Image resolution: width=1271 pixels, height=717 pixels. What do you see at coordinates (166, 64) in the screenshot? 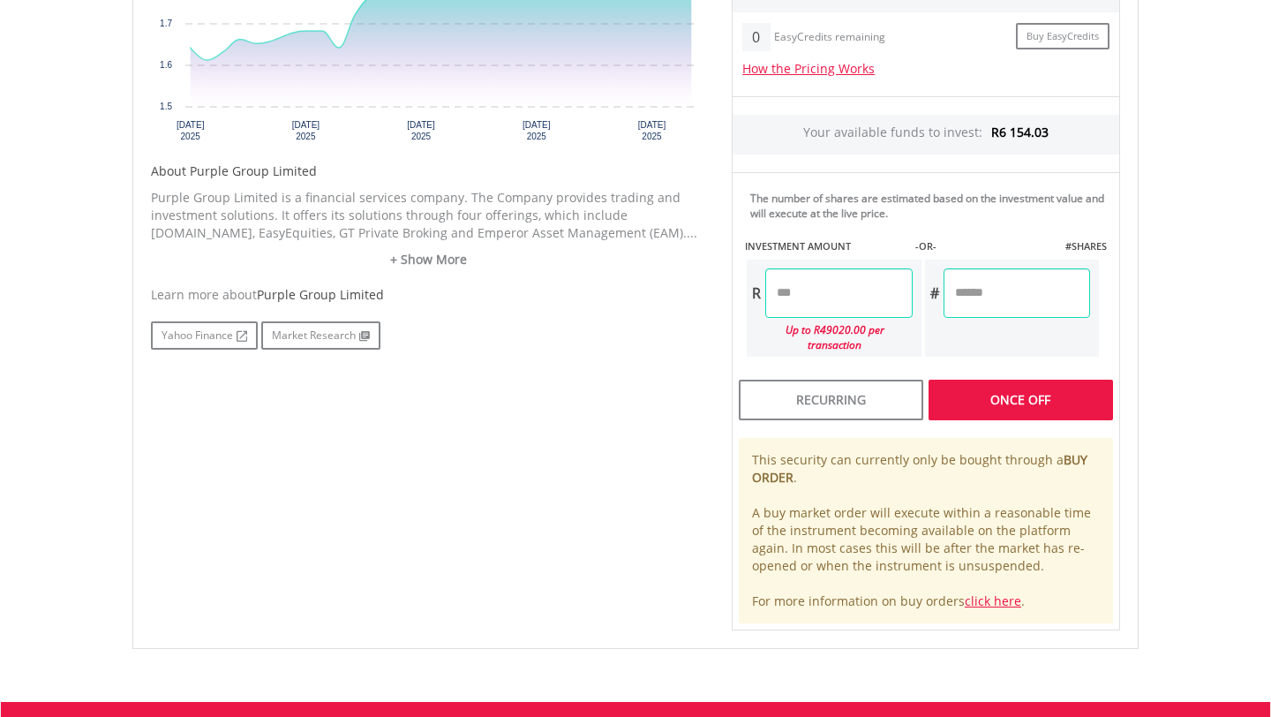
I see `text: 1.6` at bounding box center [166, 64].